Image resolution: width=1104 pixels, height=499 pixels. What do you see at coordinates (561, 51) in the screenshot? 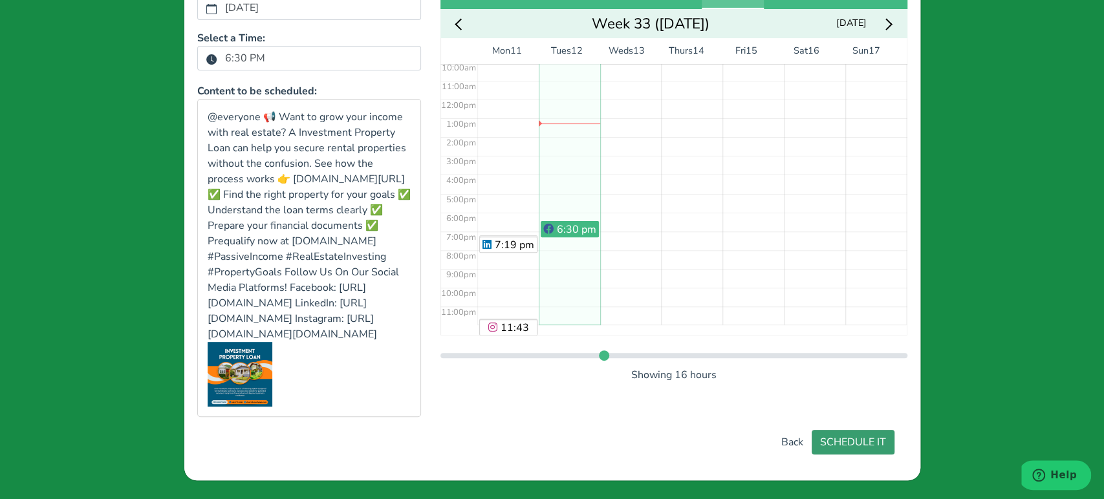
I see `span: Tues` at bounding box center [561, 51].